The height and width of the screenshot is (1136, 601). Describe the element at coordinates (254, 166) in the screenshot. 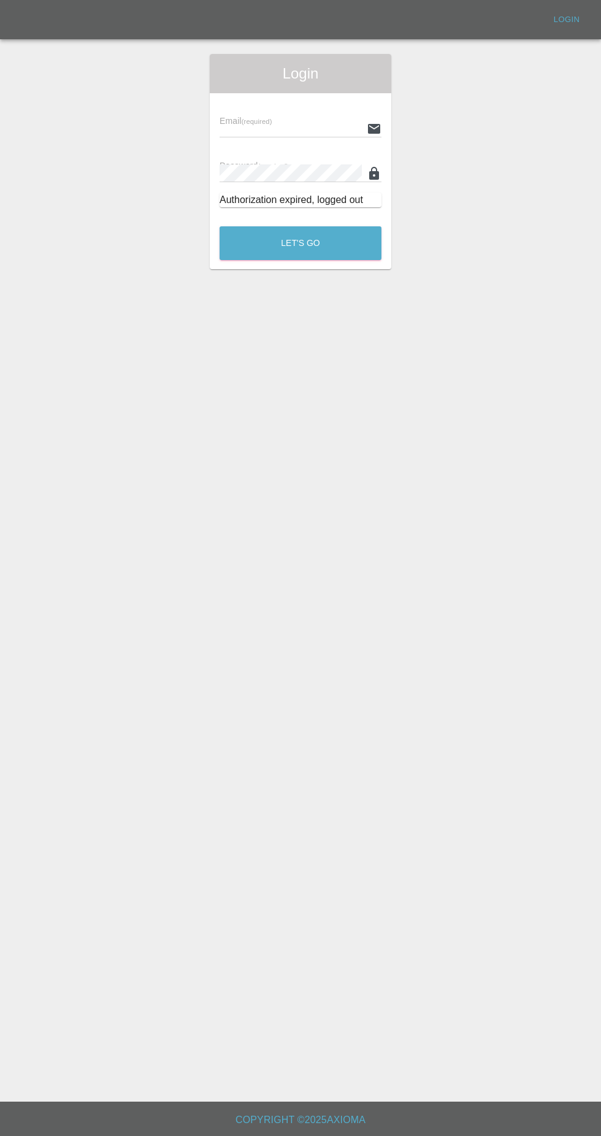

I see `span: Password` at that location.